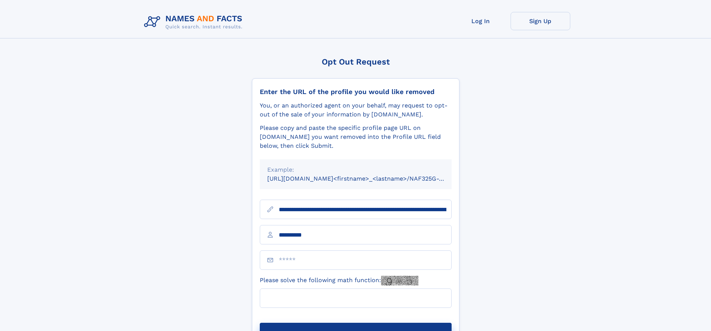 The image size is (711, 331). Describe the element at coordinates (355, 170) in the screenshot. I see `div: Example:` at that location.